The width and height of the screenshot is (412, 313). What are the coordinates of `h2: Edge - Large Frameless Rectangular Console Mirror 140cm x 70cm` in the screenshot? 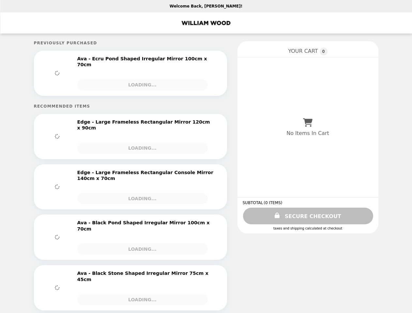 It's located at (147, 175).